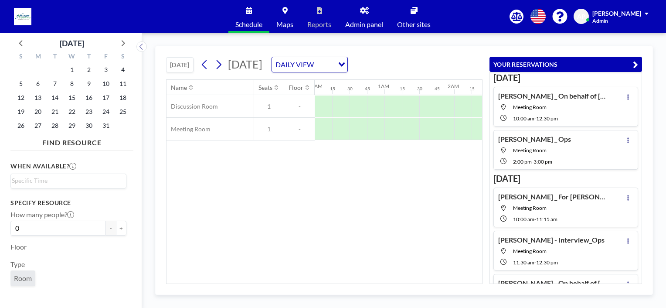  Describe the element at coordinates (364, 24) in the screenshot. I see `span: Admin panel` at that location.